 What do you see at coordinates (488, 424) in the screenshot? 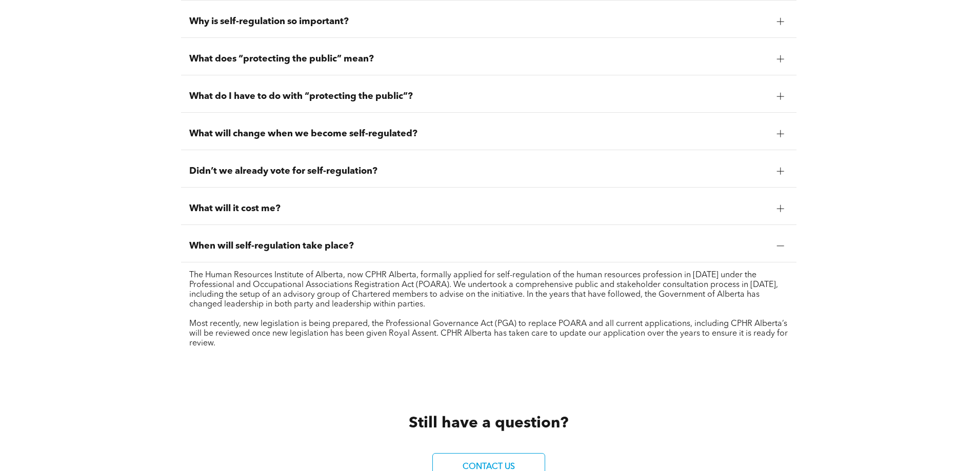
I see `span: Still have a question?` at bounding box center [488, 424].